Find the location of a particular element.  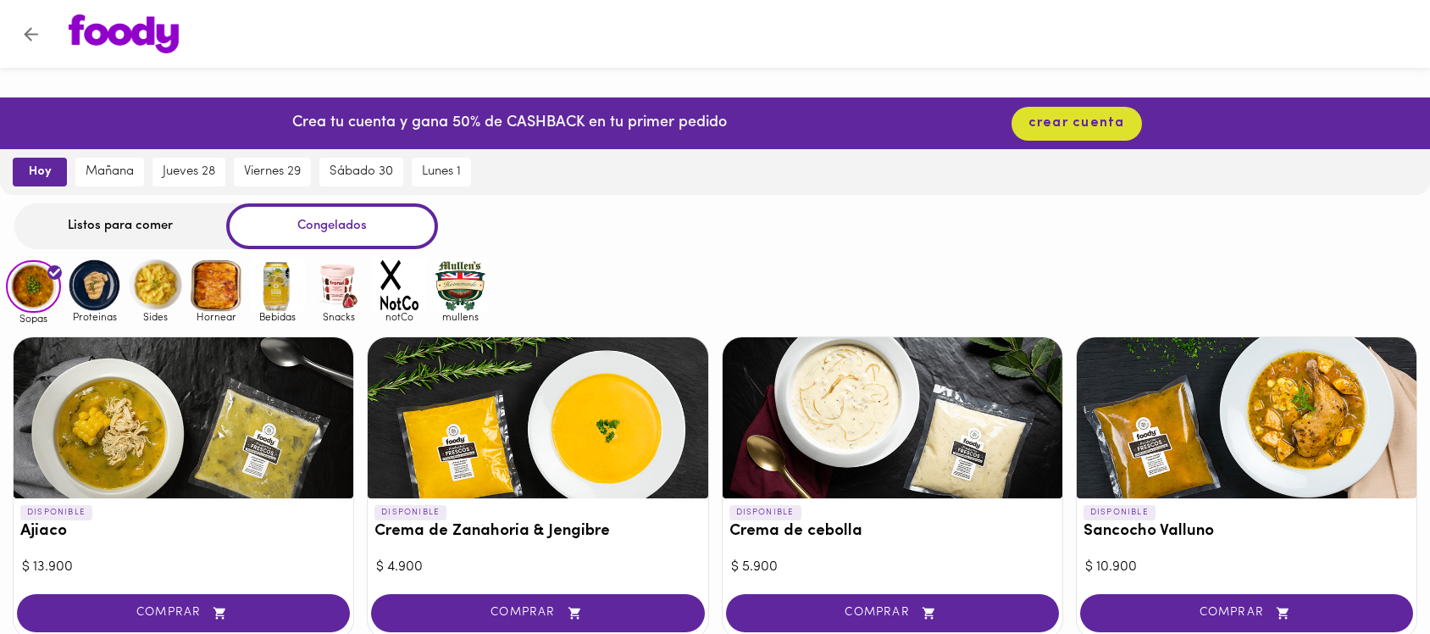

img: mullens is located at coordinates (460, 285).